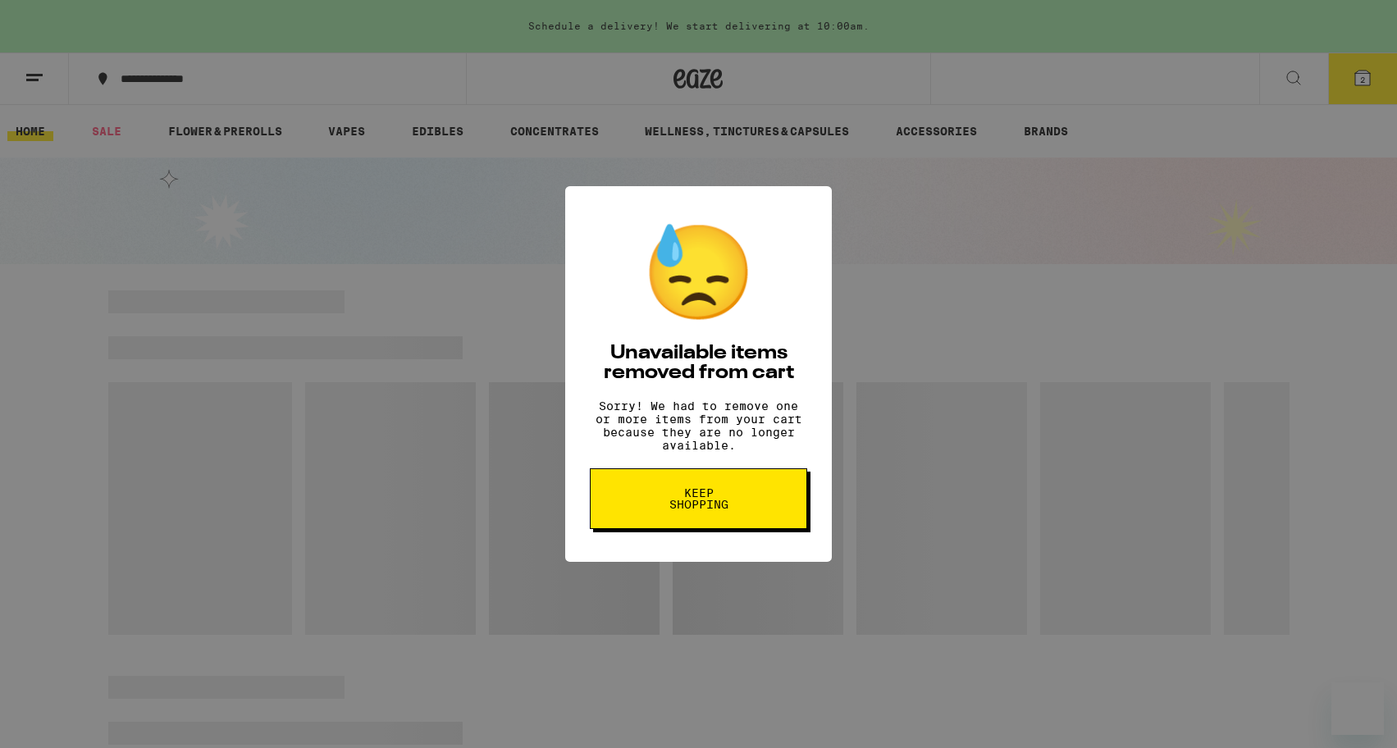  What do you see at coordinates (698, 426) in the screenshot?
I see `p: Sorry! We had to remove one or more items from your cart because they are no longer available.` at bounding box center [698, 426].